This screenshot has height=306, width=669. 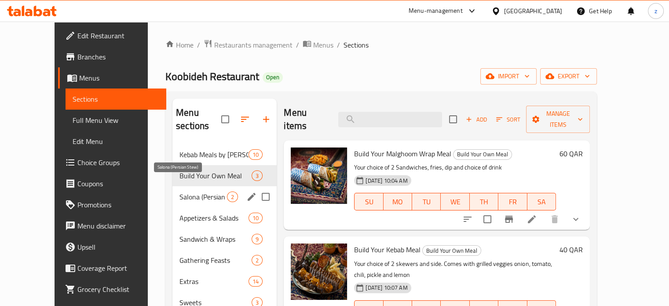 What do you see at coordinates (112, 268) in the screenshot?
I see `a: Coverage Report` at bounding box center [112, 268].